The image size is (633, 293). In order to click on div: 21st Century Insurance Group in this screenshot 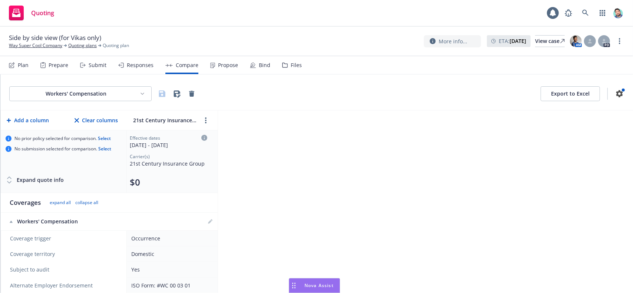, I will do `click(168, 163)`.